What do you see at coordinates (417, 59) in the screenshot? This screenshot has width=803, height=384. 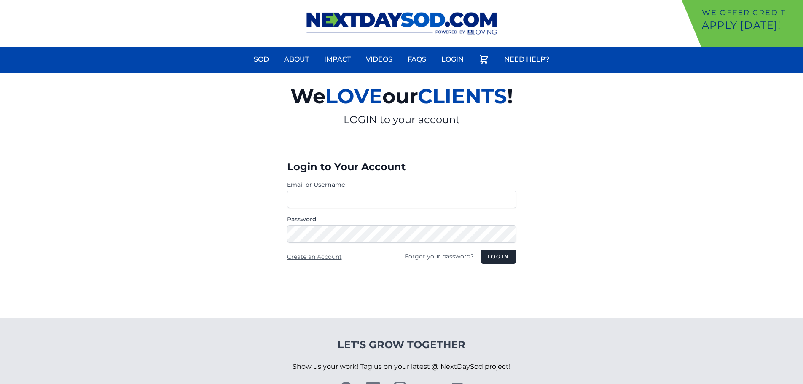 I see `a: FAQs` at bounding box center [417, 59].